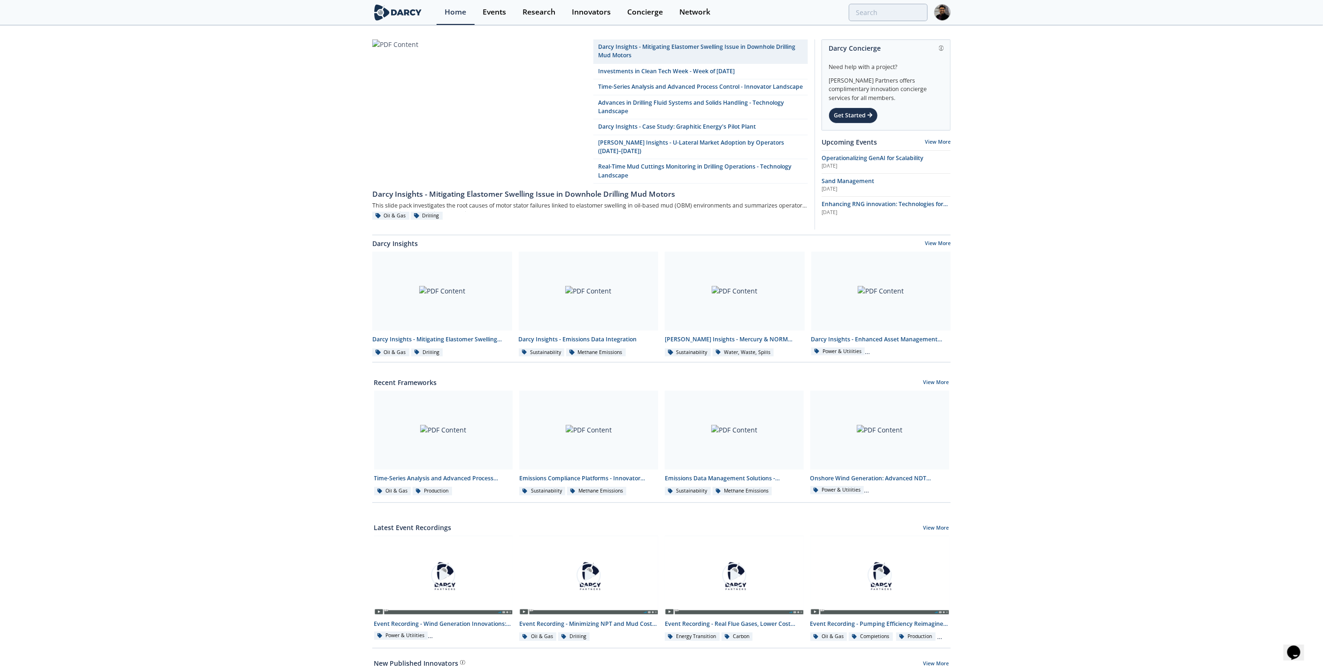 This screenshot has width=1323, height=670. What do you see at coordinates (416, 663) in the screenshot?
I see `a: New Published Innovators` at bounding box center [416, 663].